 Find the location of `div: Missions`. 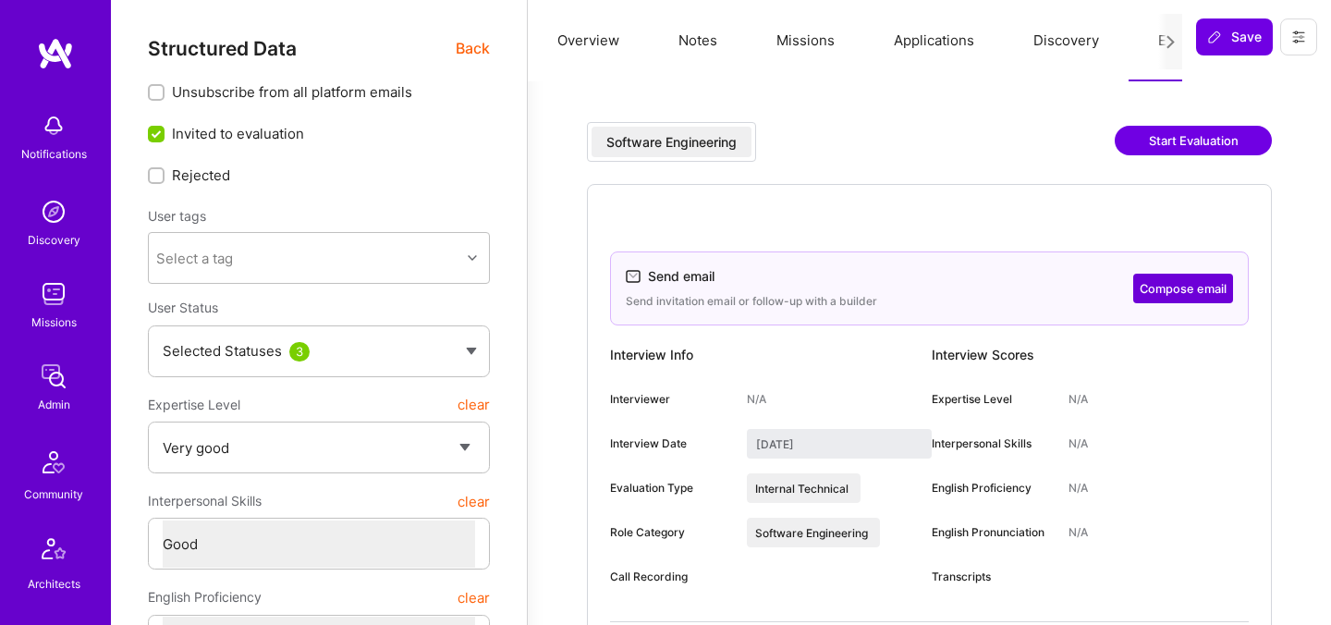

div: Missions is located at coordinates (54, 322).